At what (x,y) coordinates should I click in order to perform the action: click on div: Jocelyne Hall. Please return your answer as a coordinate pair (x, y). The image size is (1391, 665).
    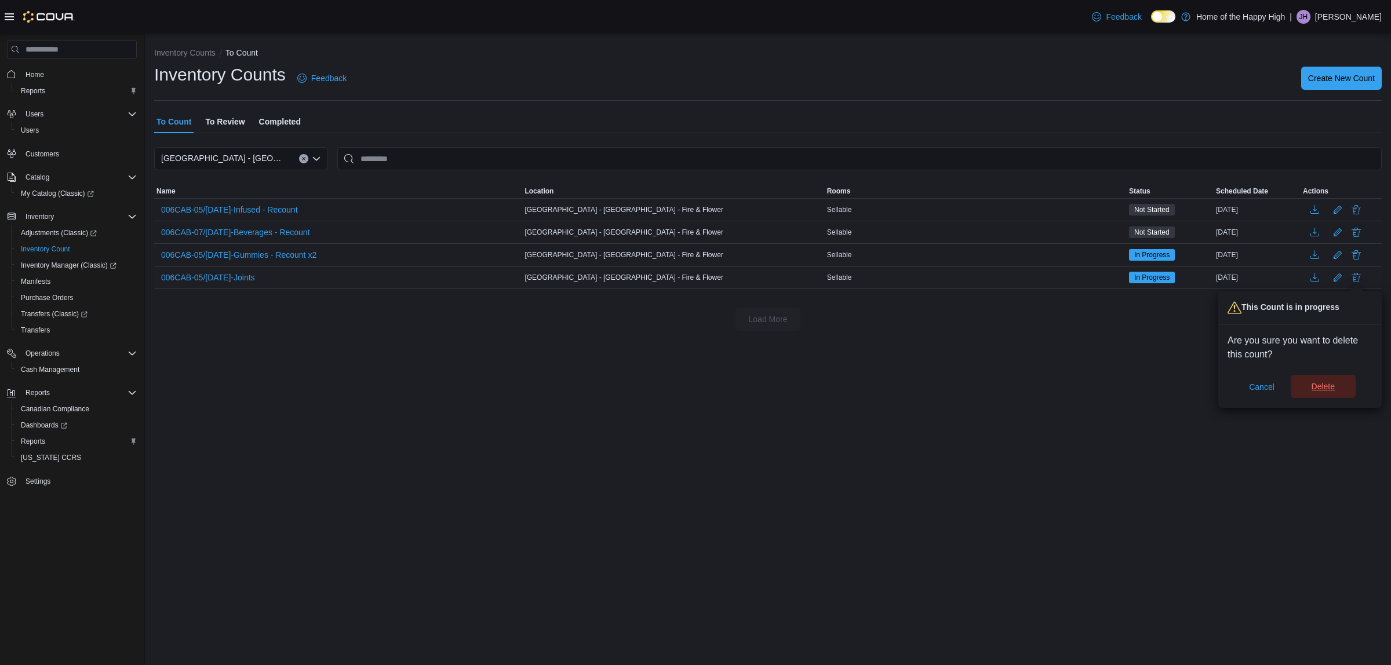
    Looking at the image, I should click on (1303, 17).